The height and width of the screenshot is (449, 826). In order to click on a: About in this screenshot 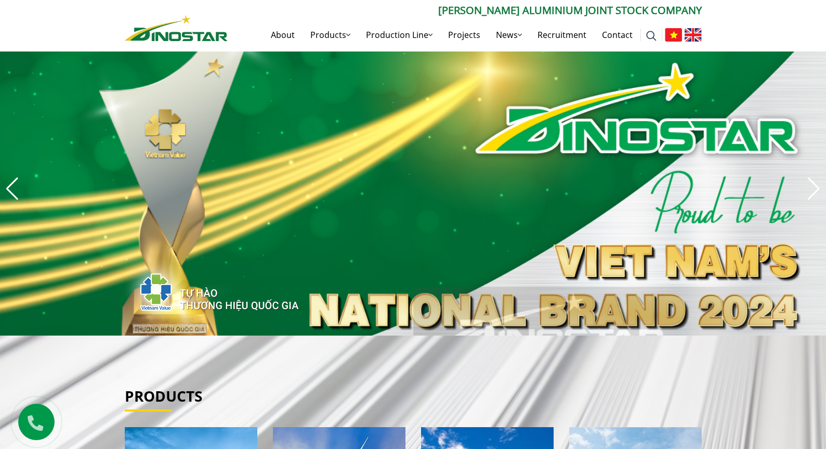, I will do `click(283, 35)`.